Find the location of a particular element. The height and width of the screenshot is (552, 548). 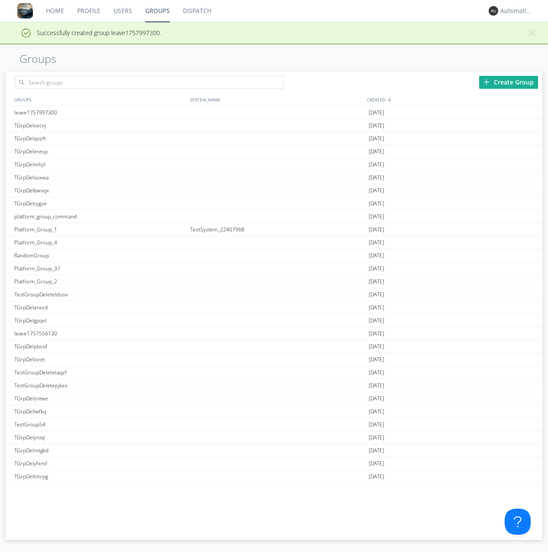

div: TGrpDelrygse is located at coordinates (100, 203).